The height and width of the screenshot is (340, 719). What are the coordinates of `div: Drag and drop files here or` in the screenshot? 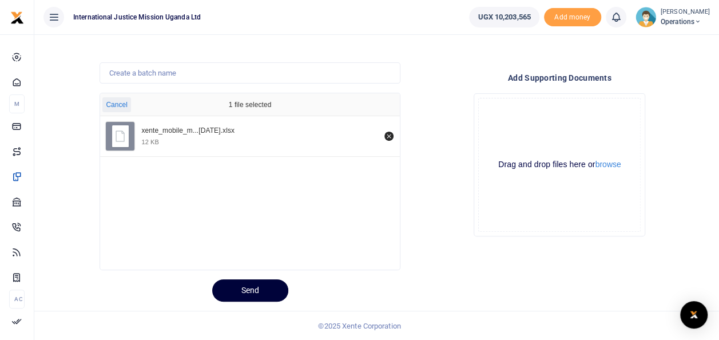 It's located at (560, 164).